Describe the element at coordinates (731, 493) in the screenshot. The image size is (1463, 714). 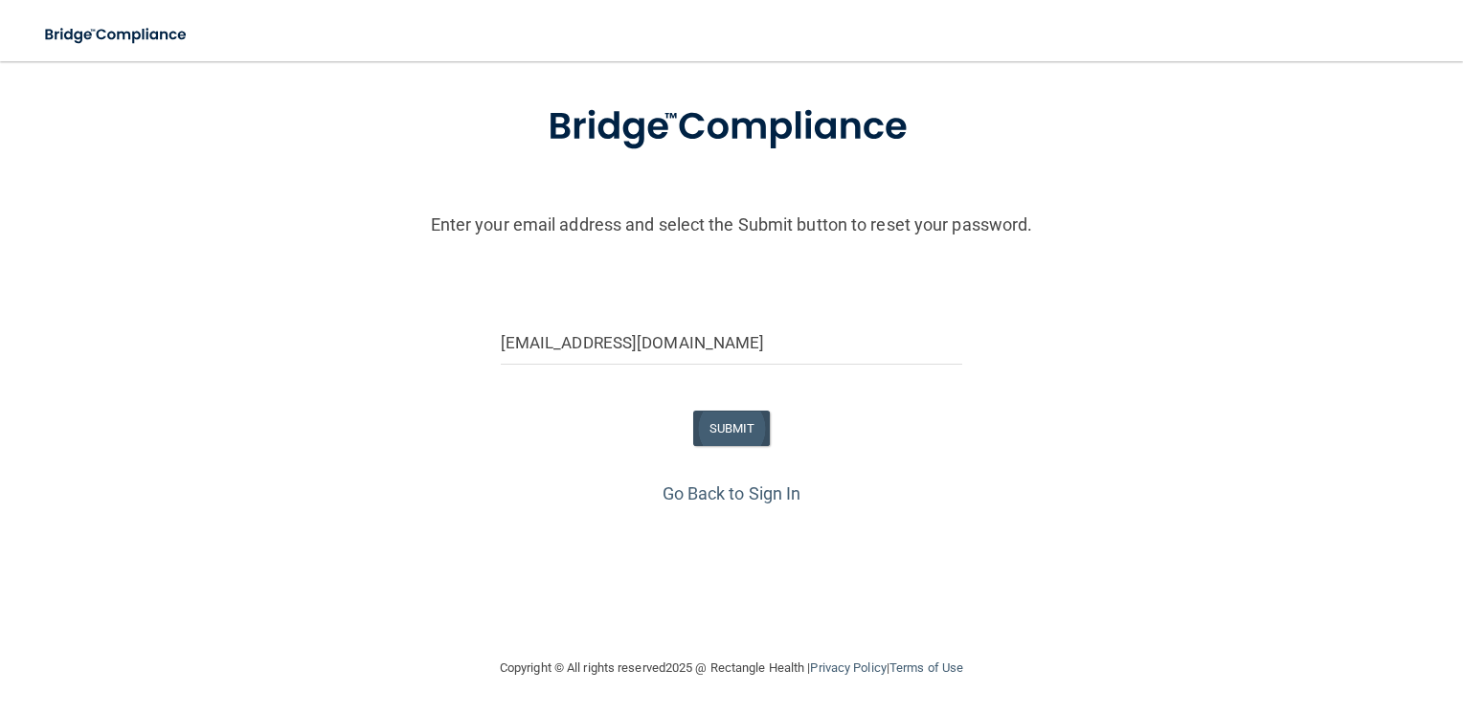
I see `a: Go Back to Sign In` at that location.